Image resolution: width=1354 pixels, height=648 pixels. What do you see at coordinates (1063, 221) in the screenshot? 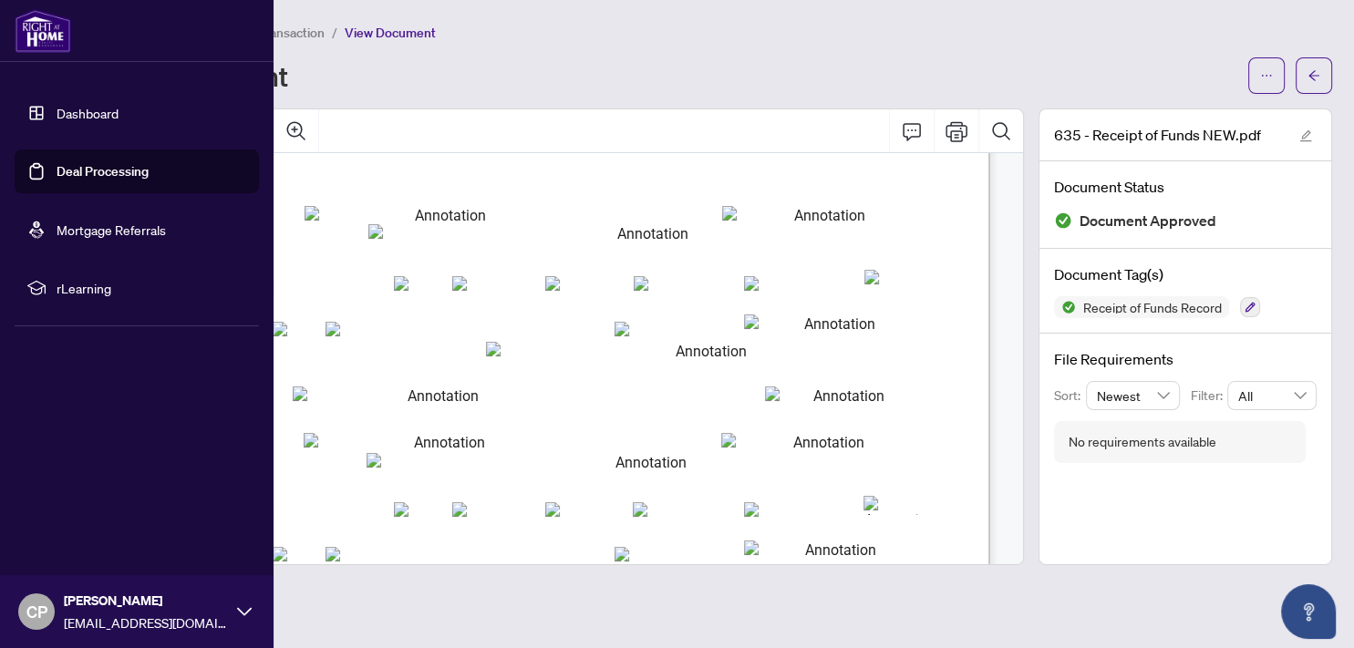
I see `img: Document Status` at bounding box center [1063, 221].